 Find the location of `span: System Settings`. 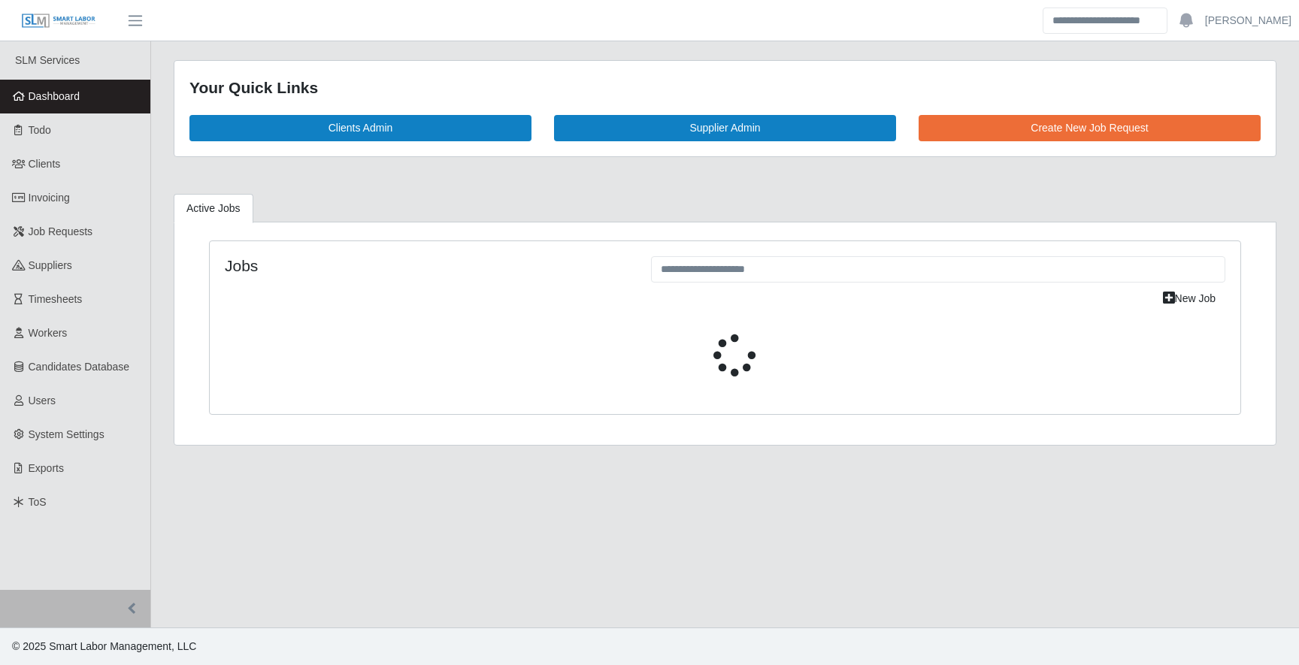

span: System Settings is located at coordinates (66, 435).